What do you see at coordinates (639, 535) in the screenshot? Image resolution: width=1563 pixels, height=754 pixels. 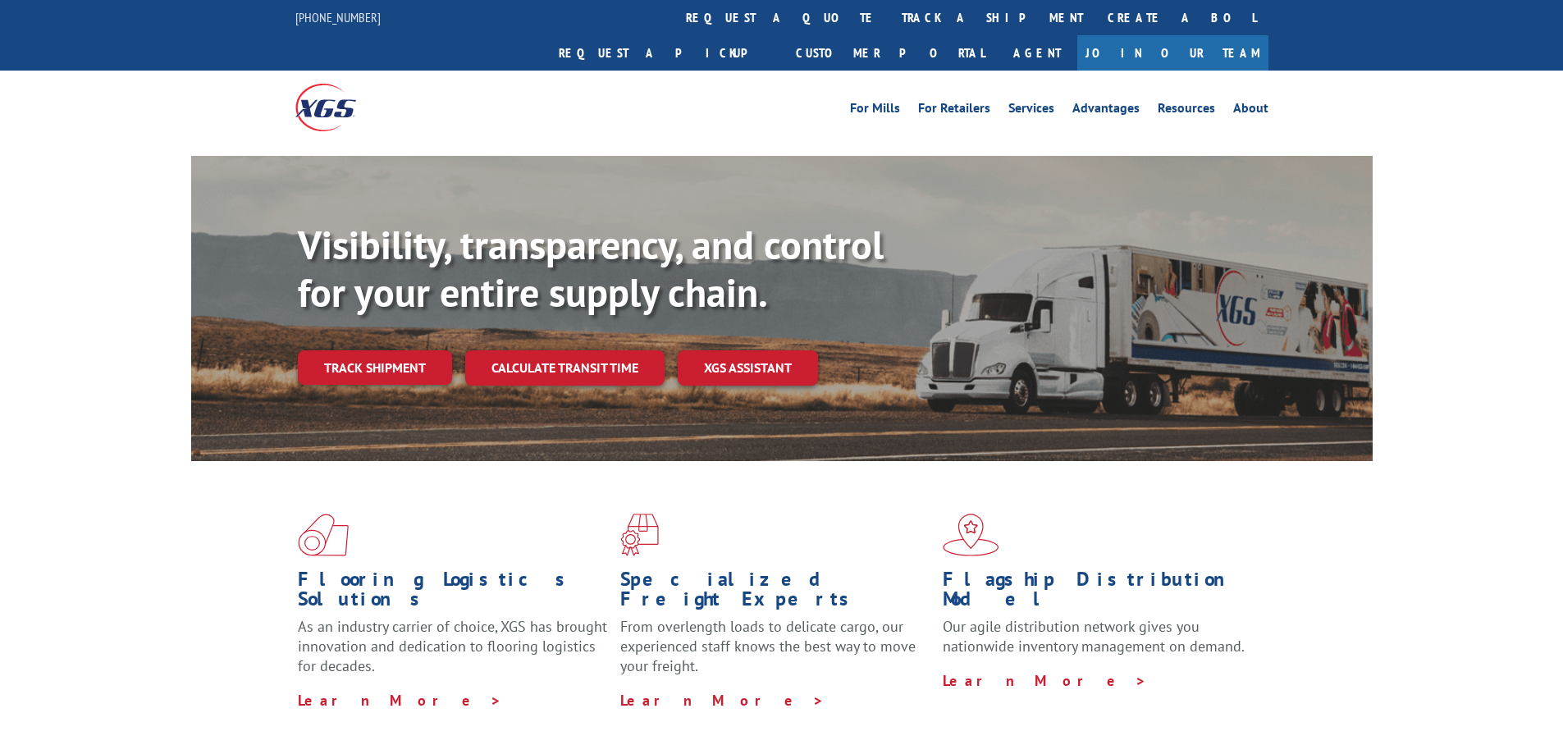 I see `img: xgs-icon-focused-on-flooring-red` at bounding box center [639, 535].